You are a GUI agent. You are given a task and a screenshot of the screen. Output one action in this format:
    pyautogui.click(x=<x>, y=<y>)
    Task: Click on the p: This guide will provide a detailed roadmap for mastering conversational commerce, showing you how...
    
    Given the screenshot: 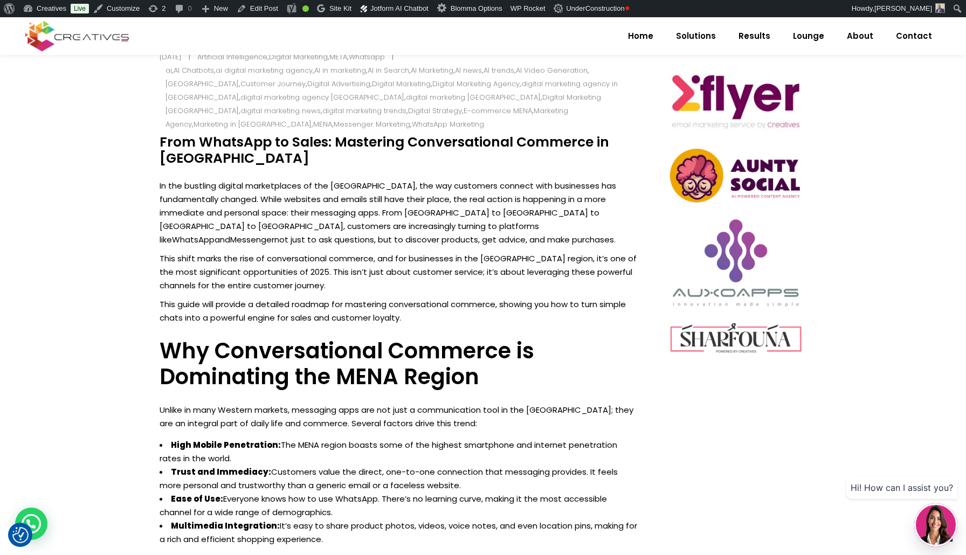 What is the action you would take?
    pyautogui.click(x=399, y=311)
    